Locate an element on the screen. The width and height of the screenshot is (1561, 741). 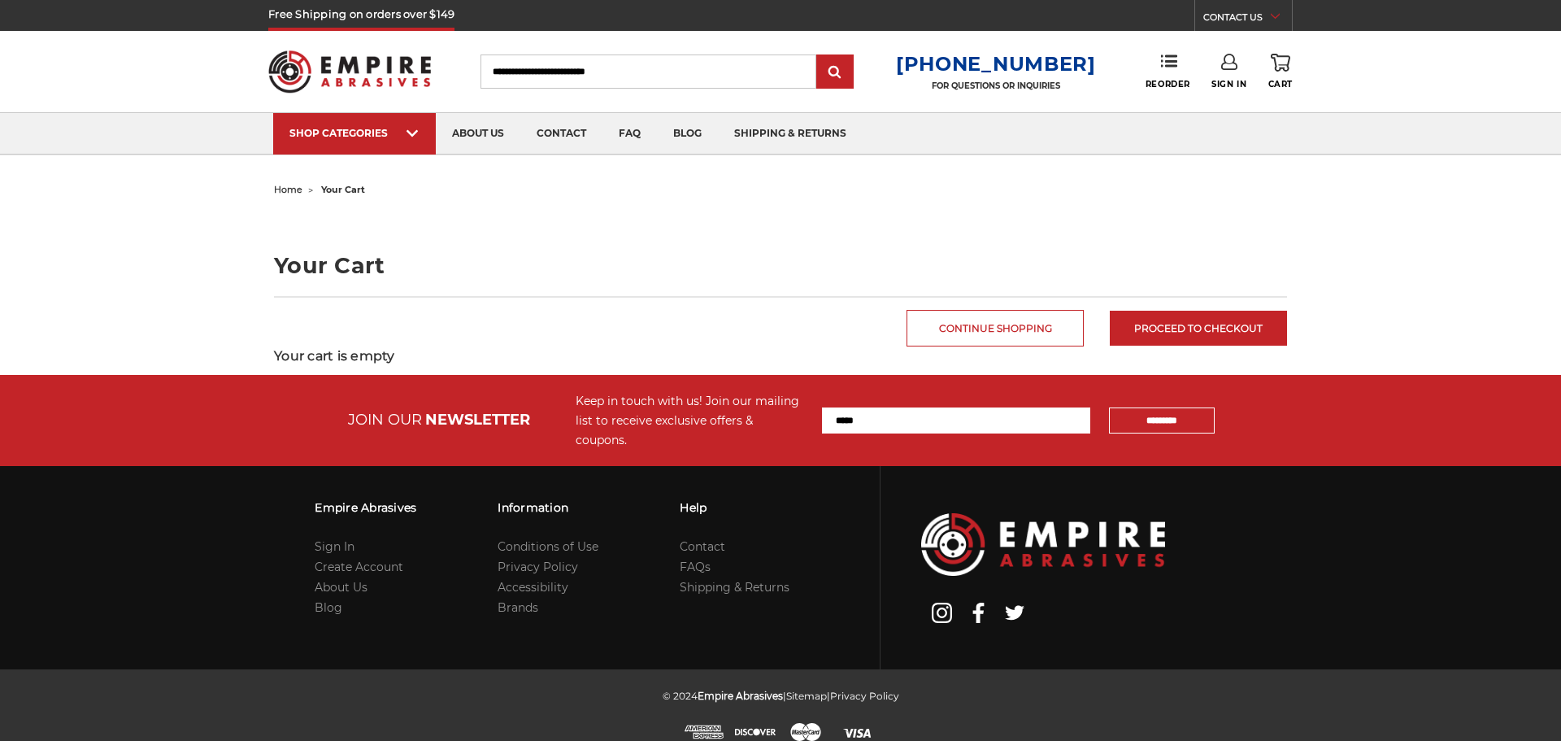
a: About Us is located at coordinates (341, 587).